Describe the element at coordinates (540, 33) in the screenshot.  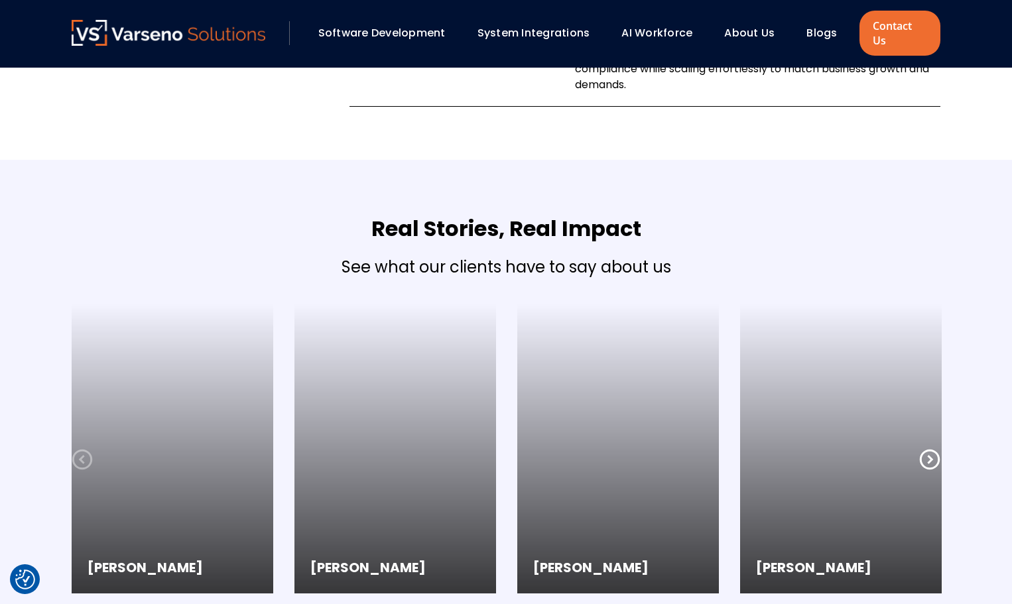
I see `div: System Integrations` at that location.